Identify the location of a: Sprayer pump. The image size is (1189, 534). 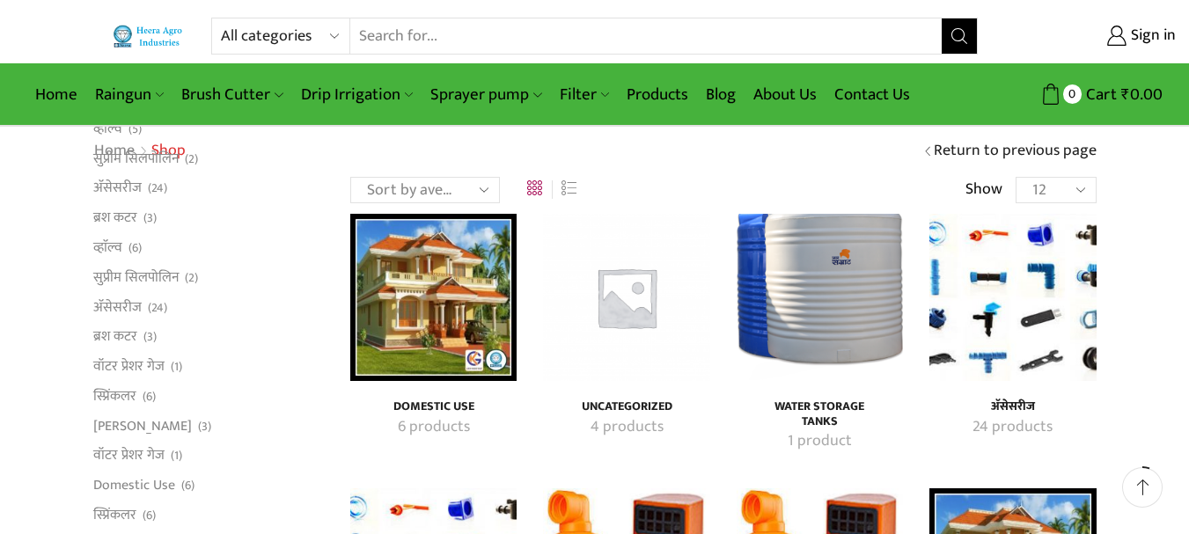
(486, 94).